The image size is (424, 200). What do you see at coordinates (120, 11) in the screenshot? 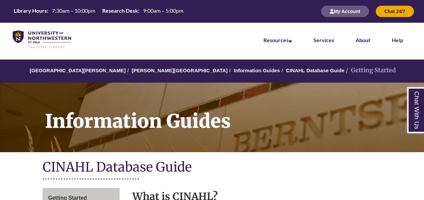
I see `th: Research Desk:` at bounding box center [120, 11].